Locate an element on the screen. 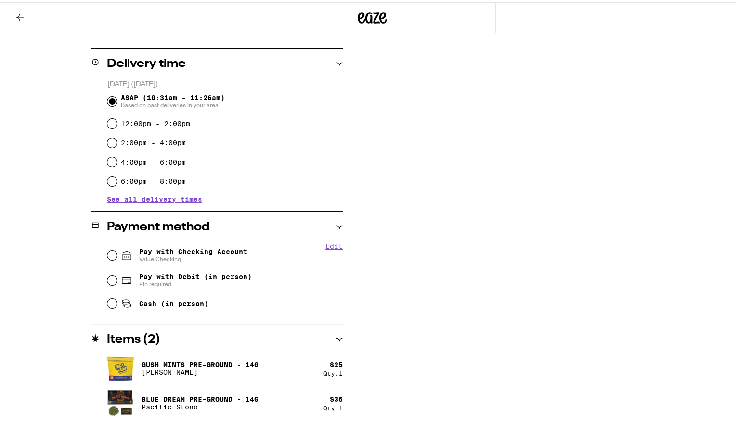 The height and width of the screenshot is (421, 736). p: Blue Dream Pre-Ground - 14g is located at coordinates (200, 397).